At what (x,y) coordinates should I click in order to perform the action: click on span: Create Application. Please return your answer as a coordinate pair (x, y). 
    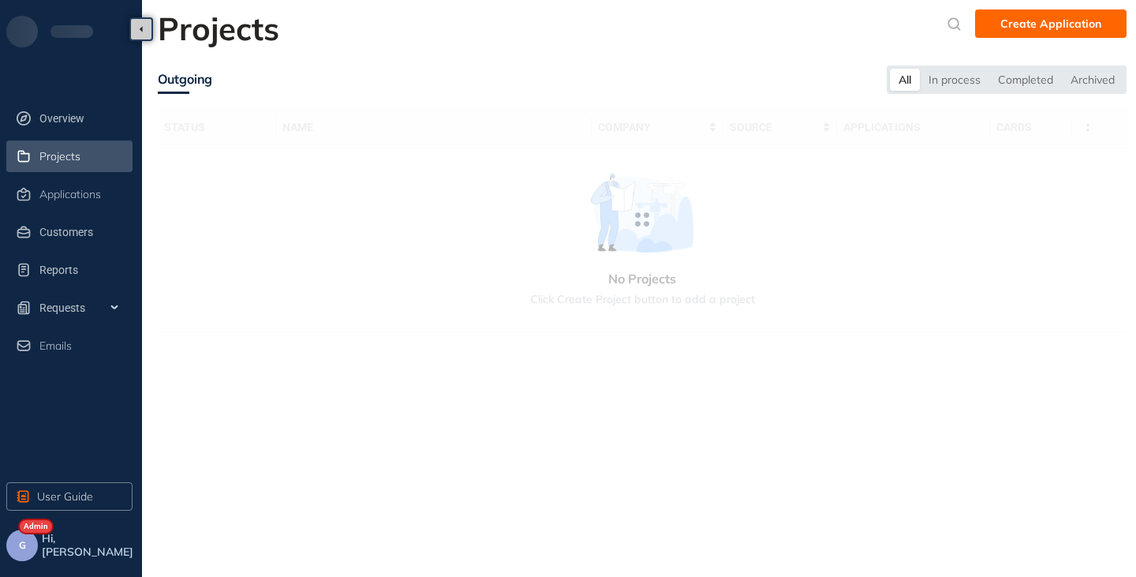
    Looking at the image, I should click on (1051, 24).